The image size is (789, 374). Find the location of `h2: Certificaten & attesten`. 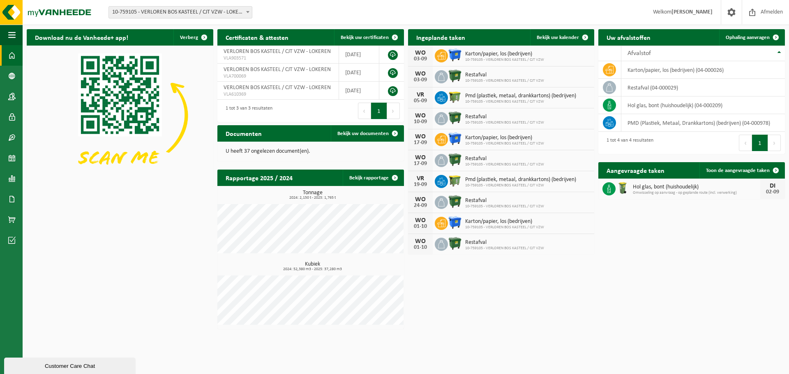

h2: Certificaten & attesten is located at coordinates (257, 37).